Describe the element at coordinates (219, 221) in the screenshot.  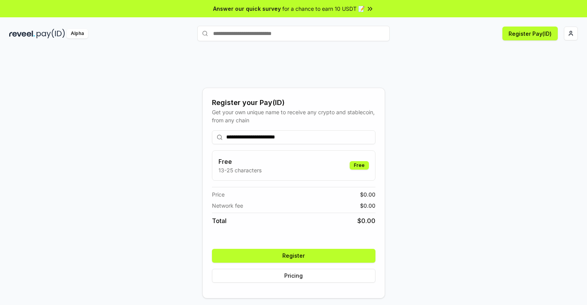
I see `span: Total` at that location.